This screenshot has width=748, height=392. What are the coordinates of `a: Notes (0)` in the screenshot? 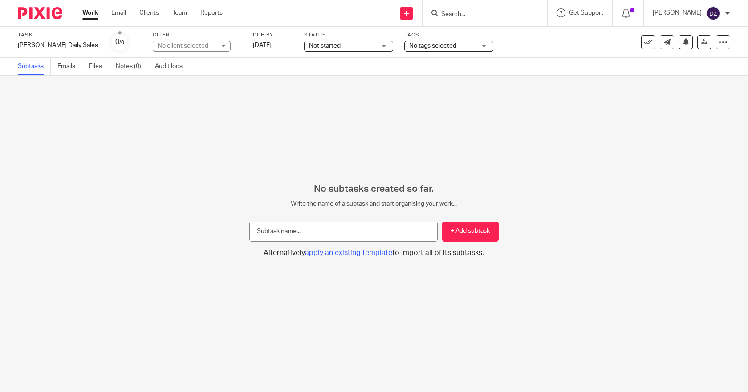 It's located at (132, 66).